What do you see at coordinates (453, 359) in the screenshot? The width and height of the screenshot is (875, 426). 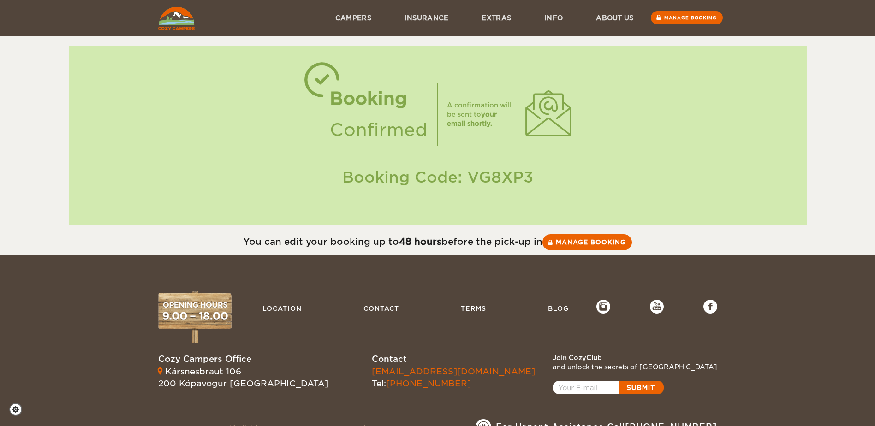 I see `div: Contact` at bounding box center [453, 359].